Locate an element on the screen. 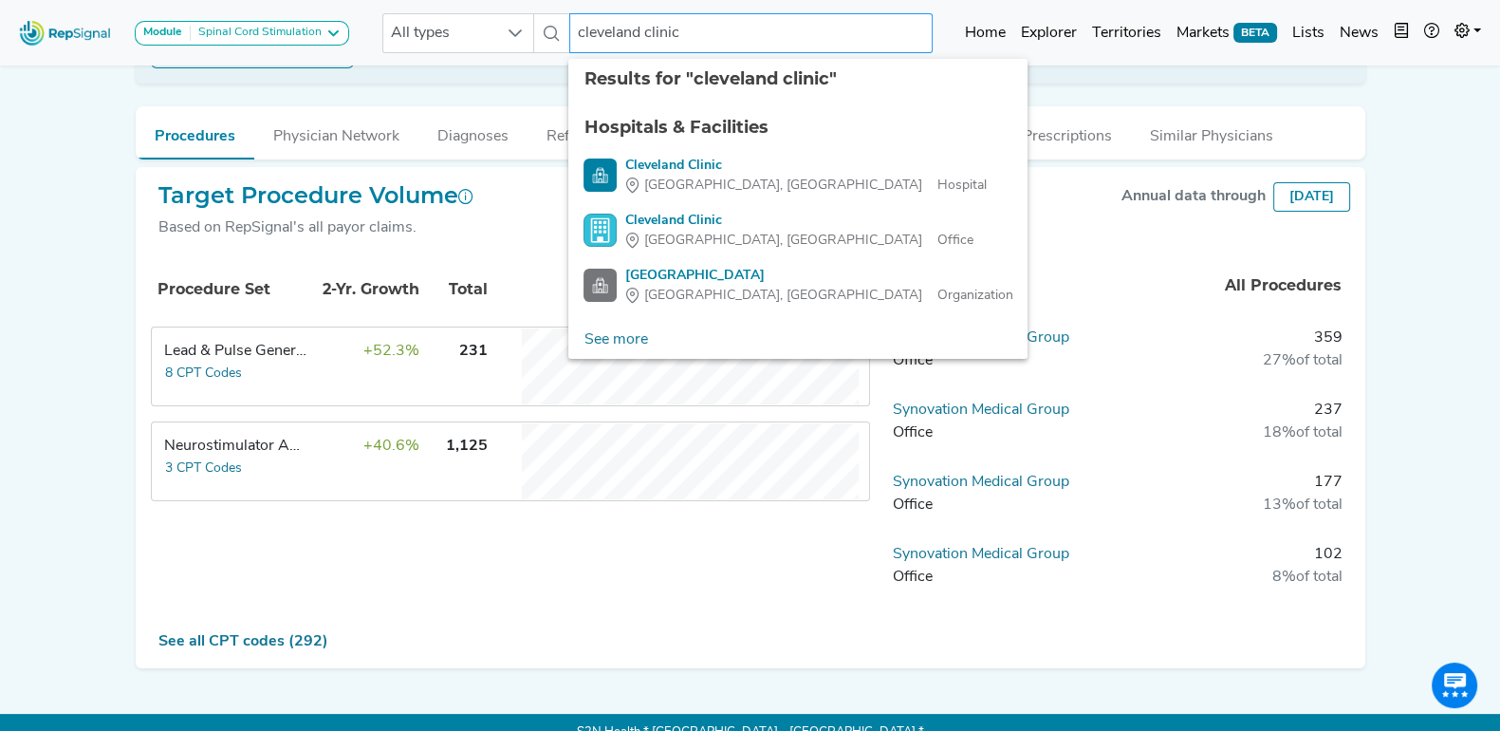 The image size is (1500, 731). a: News is located at coordinates (1359, 33).